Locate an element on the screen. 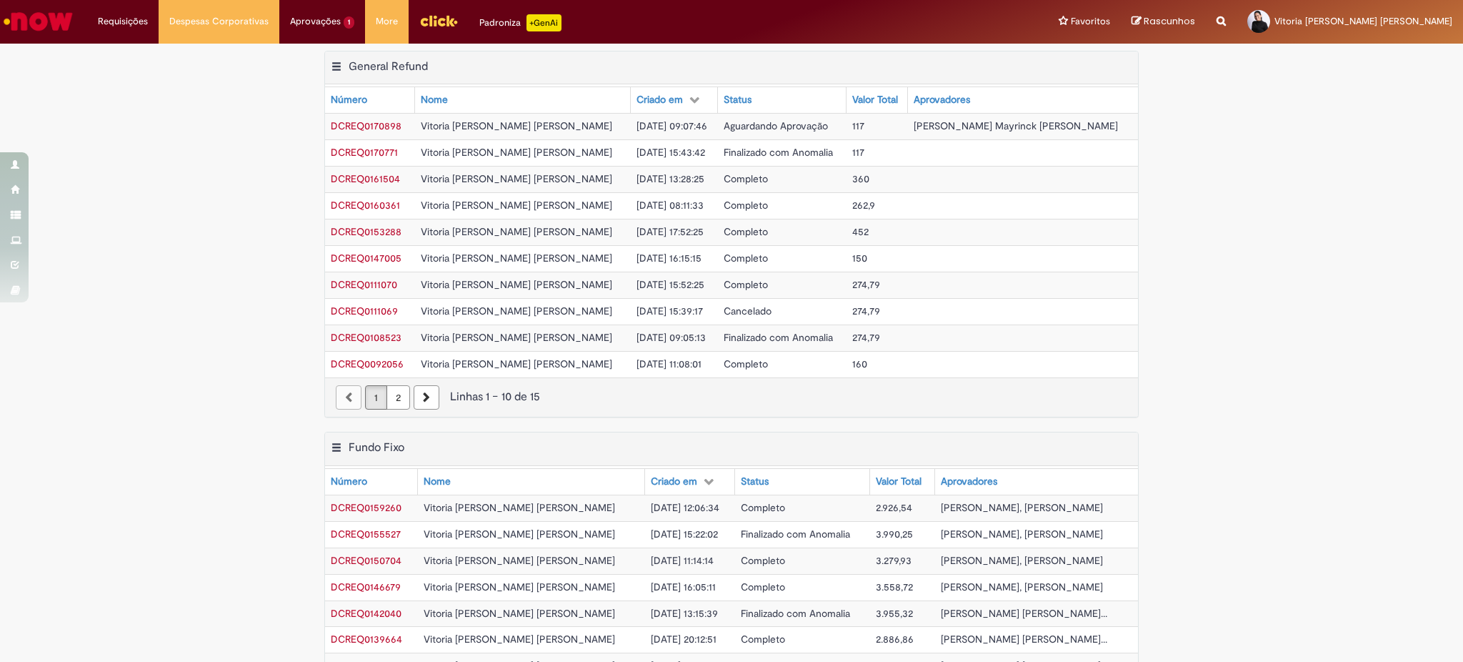 The height and width of the screenshot is (662, 1463). span: 2.886,86 is located at coordinates (894, 639).